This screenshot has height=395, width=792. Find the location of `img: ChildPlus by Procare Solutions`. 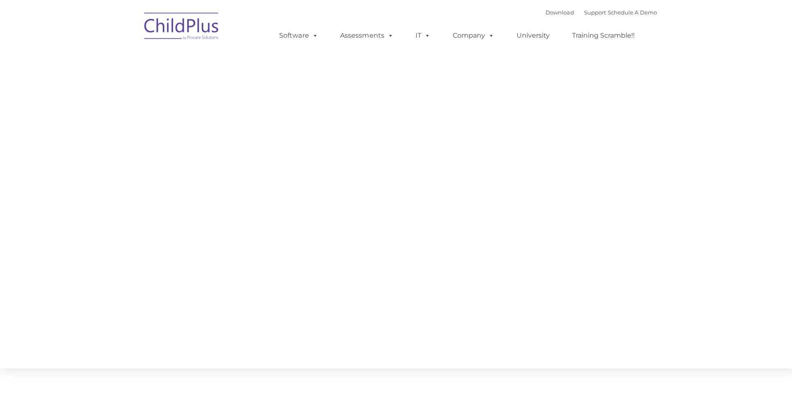

img: ChildPlus by Procare Solutions is located at coordinates (181, 27).